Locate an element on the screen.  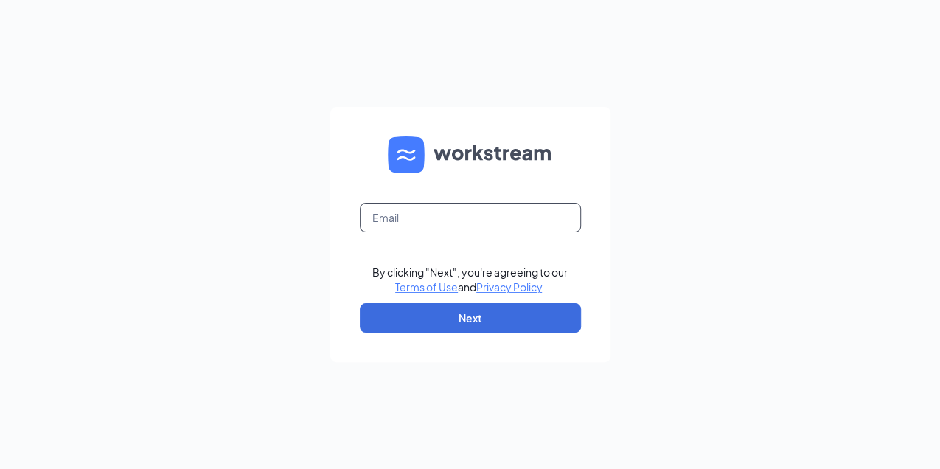
a: Terms of Use is located at coordinates (426, 287).